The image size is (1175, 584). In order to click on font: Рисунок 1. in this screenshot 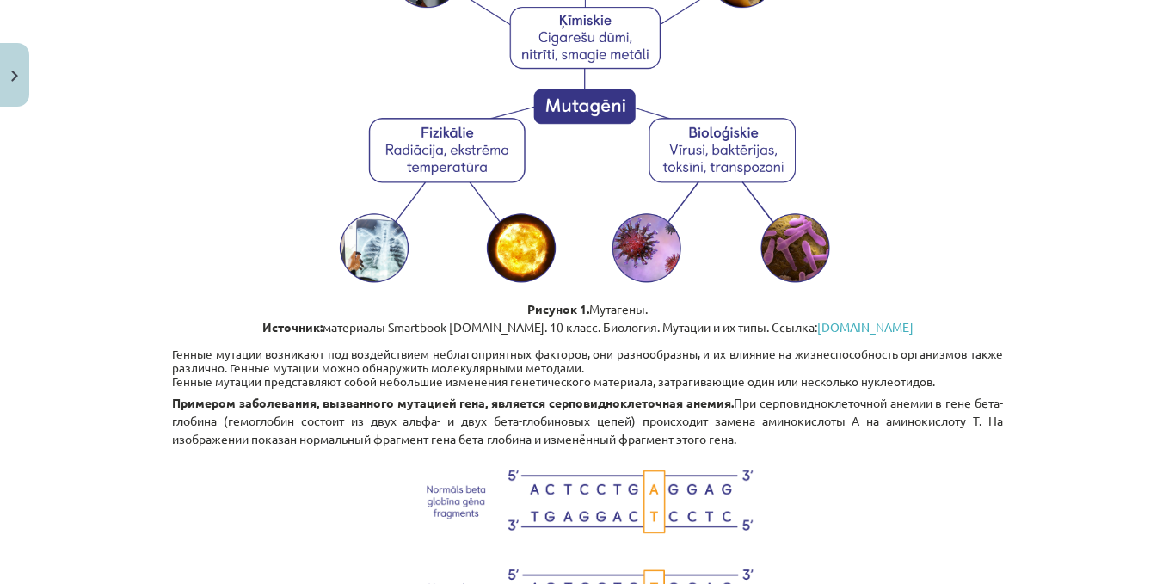, I will do `click(558, 309)`.